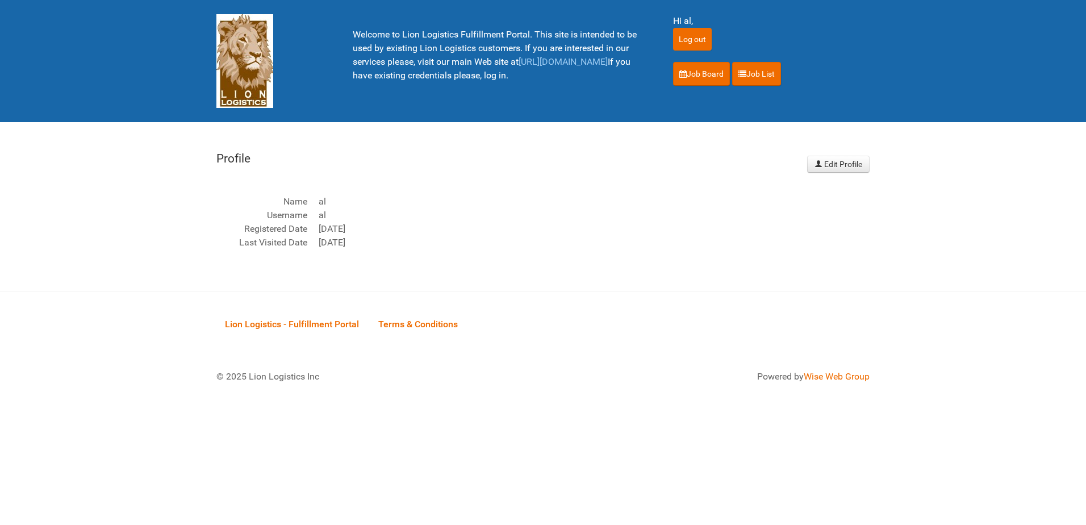 The width and height of the screenshot is (1086, 525). Describe the element at coordinates (836, 376) in the screenshot. I see `a: Wise Web Group` at that location.